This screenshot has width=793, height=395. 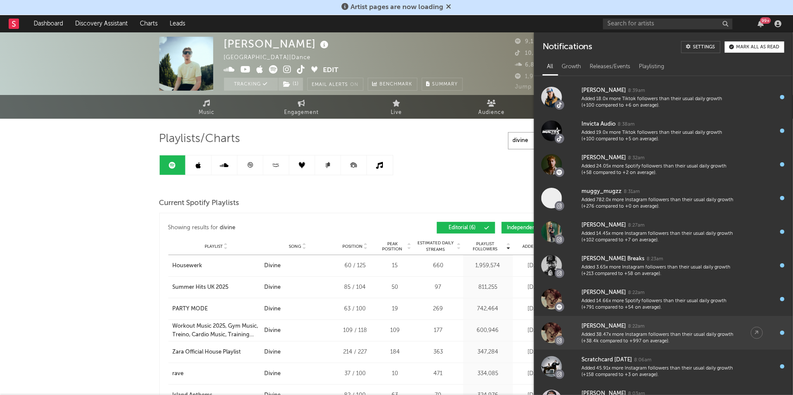 What do you see at coordinates (393, 84) in the screenshot?
I see `a: Benchmark` at bounding box center [393, 84].